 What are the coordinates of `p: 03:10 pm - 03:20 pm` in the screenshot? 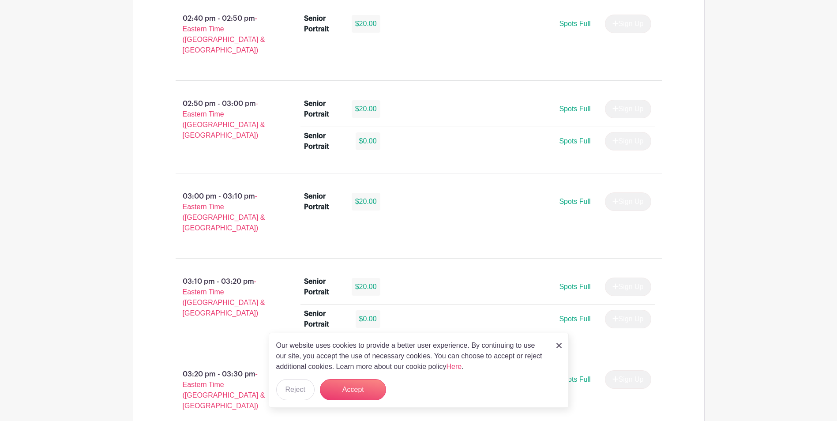 It's located at (226, 297).